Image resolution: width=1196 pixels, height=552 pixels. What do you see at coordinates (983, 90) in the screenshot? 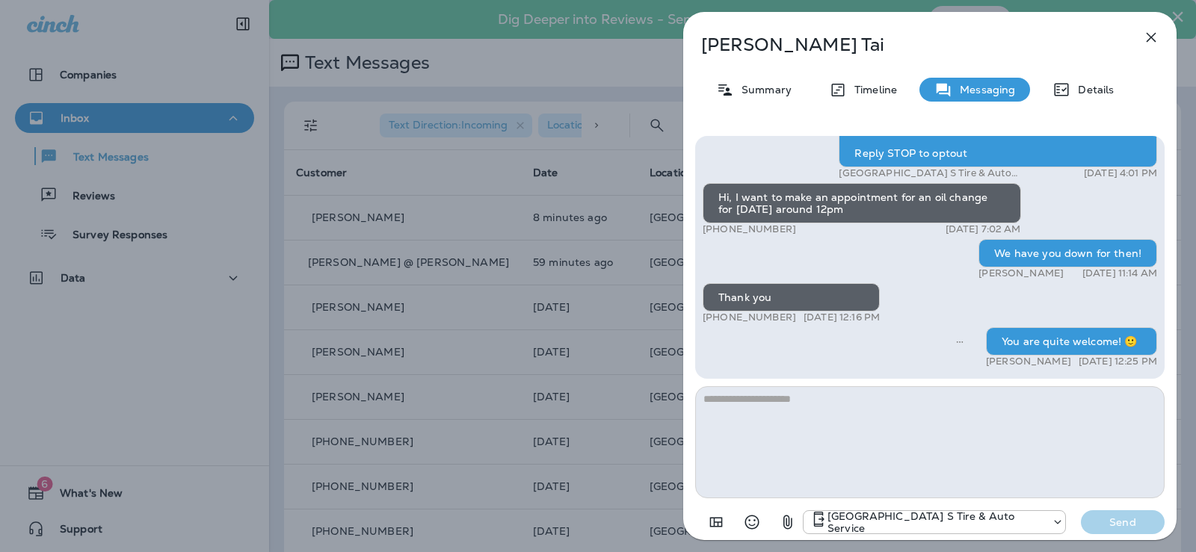
I see `p: Messaging` at bounding box center [983, 90].